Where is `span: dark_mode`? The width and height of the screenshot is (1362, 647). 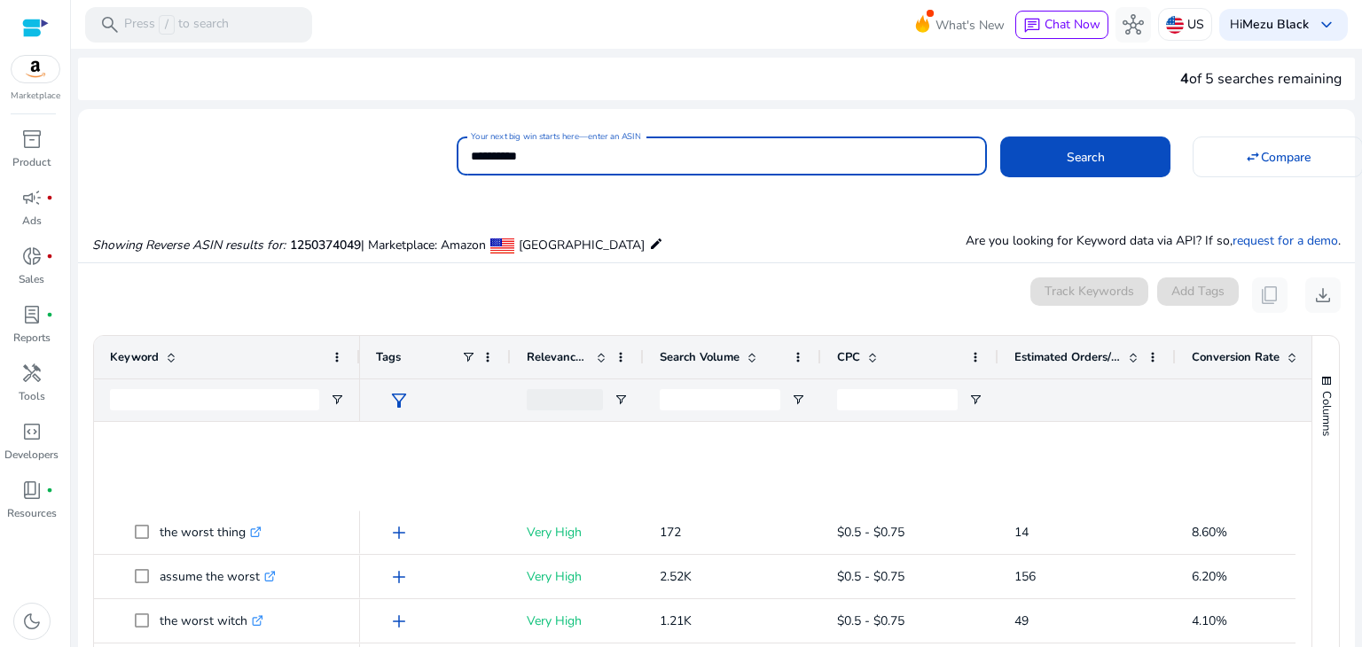 span: dark_mode is located at coordinates (32, 622).